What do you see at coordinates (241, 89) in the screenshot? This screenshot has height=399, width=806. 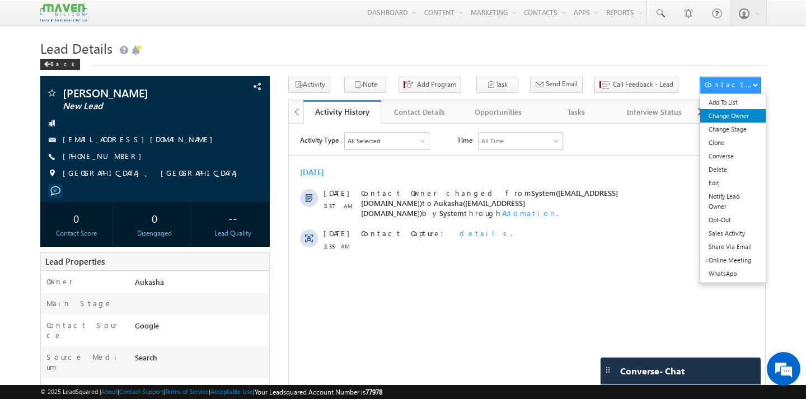 I see `span: Automation` at bounding box center [241, 89].